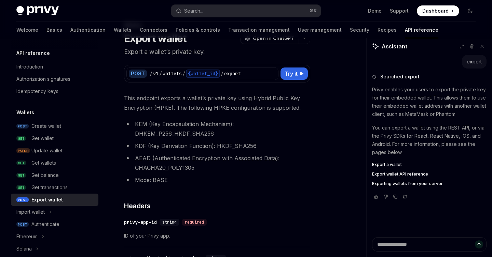 Image resolution: width=492 pixels, height=257 pixels. I want to click on img: dark logo, so click(38, 11).